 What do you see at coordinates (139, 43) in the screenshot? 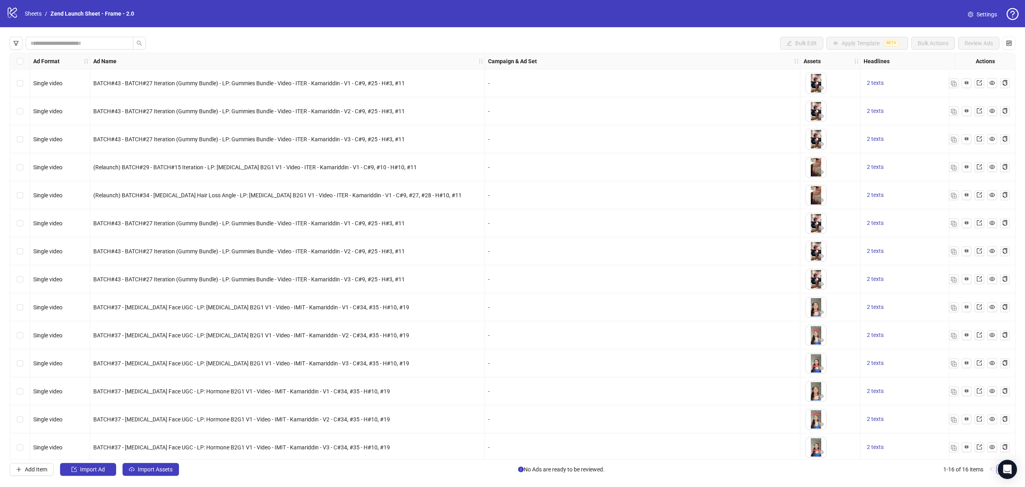
I see `span: search` at bounding box center [139, 43].